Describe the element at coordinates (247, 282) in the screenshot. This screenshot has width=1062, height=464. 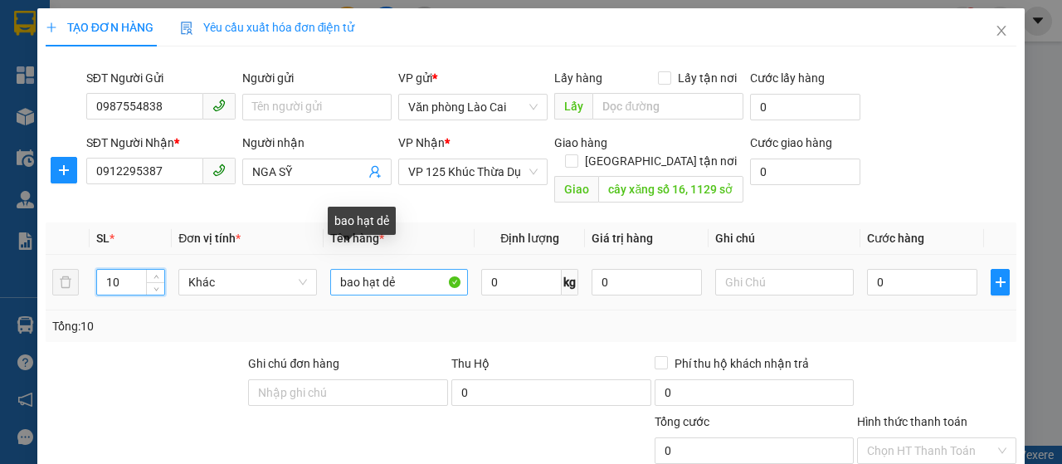
I see `span: Khác` at that location.